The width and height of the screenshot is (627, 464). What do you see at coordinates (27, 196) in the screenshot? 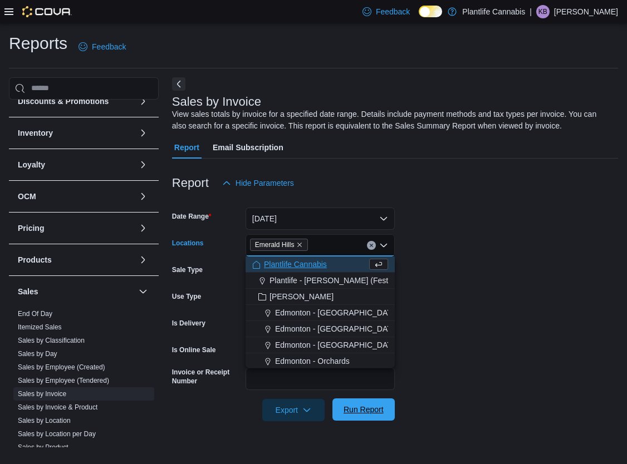
I see `h3: OCM` at bounding box center [27, 196].